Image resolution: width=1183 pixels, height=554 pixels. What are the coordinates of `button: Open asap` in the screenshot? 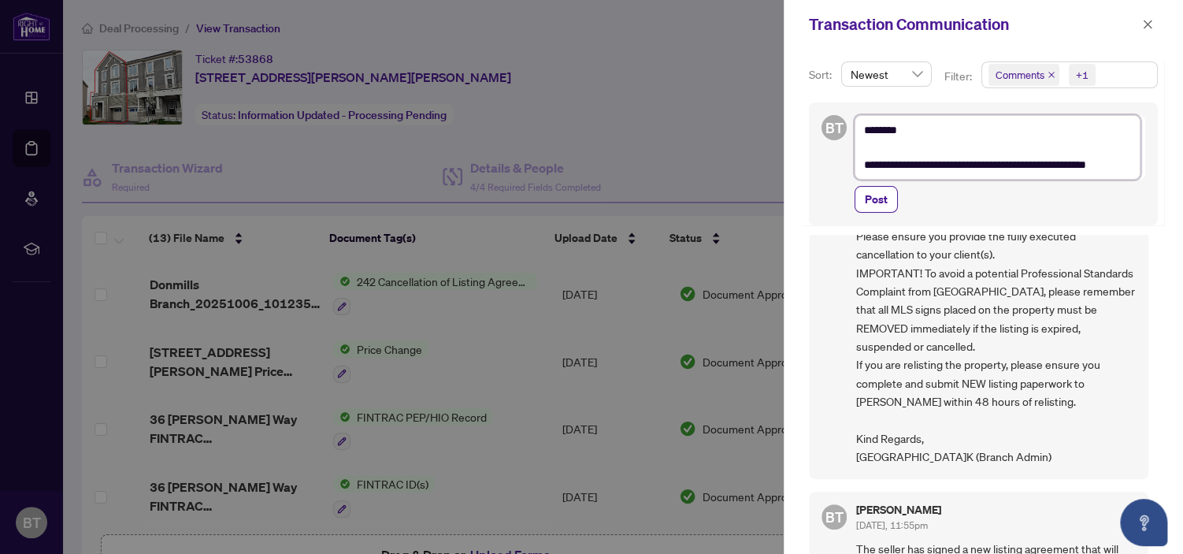 It's located at (1144, 522).